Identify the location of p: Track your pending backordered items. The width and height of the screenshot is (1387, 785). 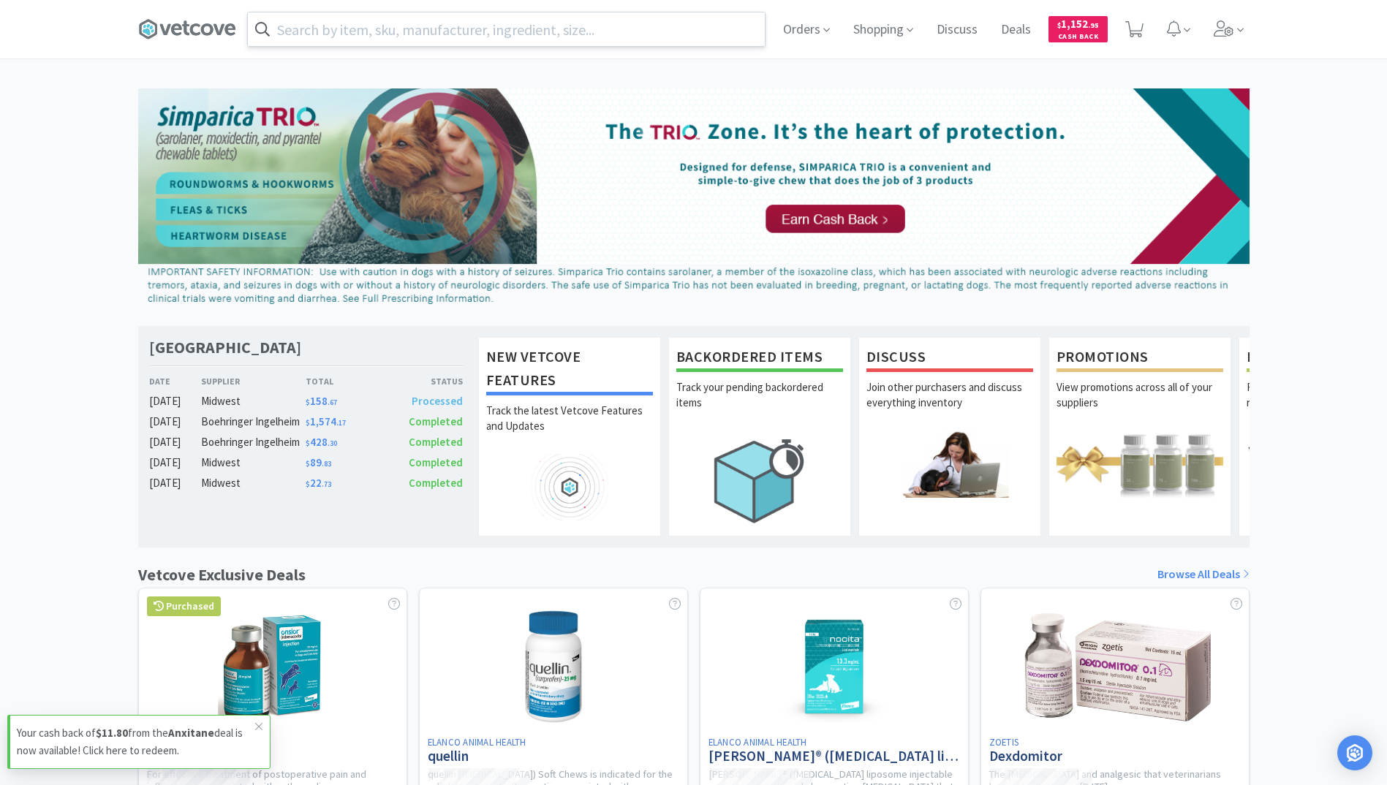
(760, 405).